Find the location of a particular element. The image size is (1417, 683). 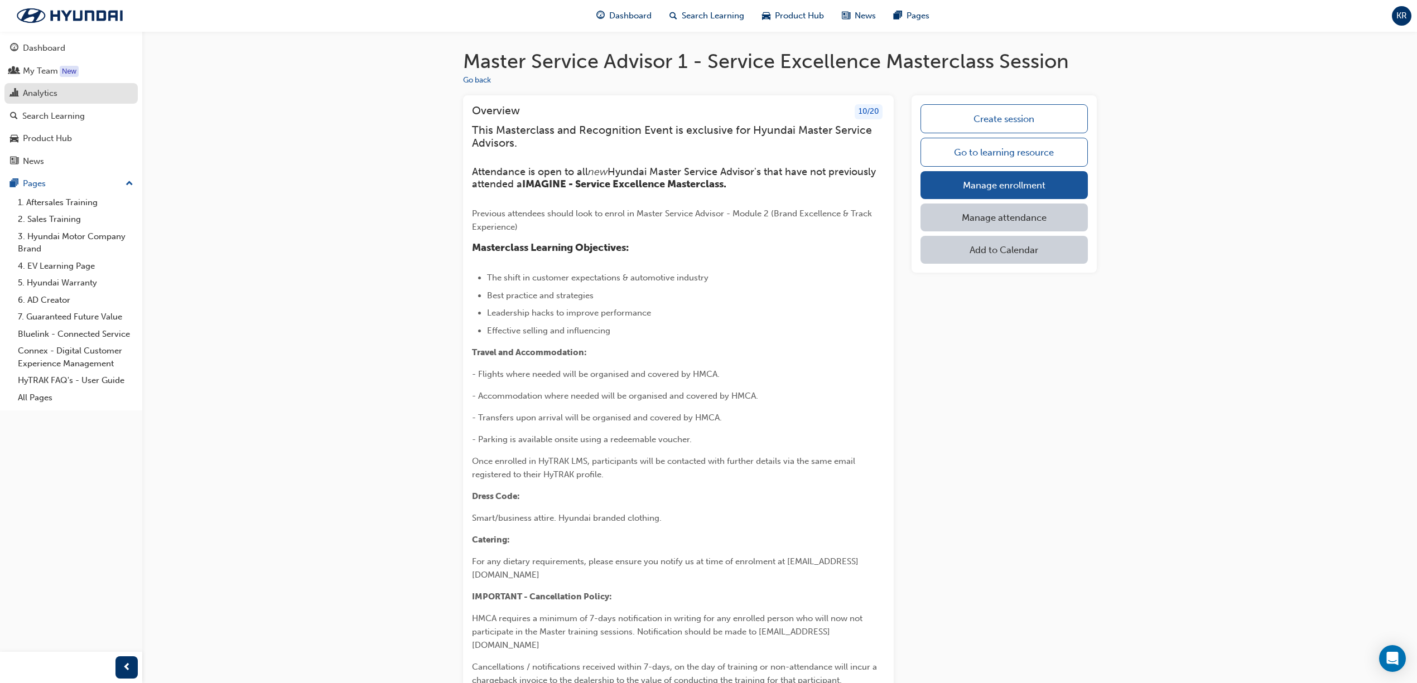

span: people-icon is located at coordinates (14, 71).